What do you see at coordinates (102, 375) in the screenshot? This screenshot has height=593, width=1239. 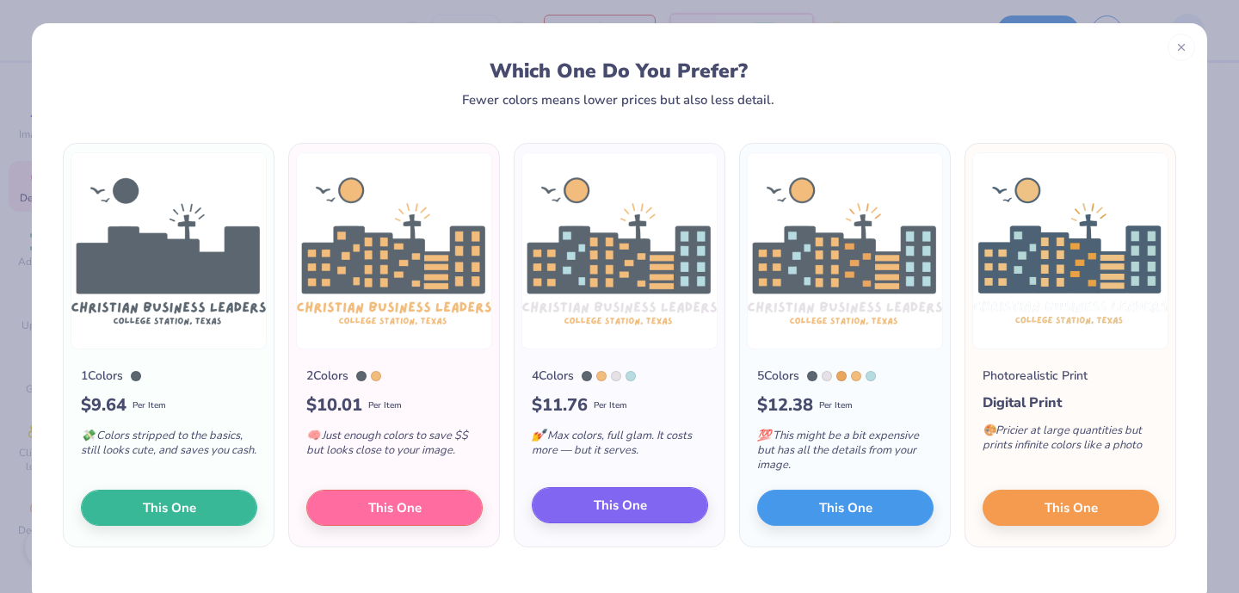 I see `div: 1 Colors` at bounding box center [102, 375].